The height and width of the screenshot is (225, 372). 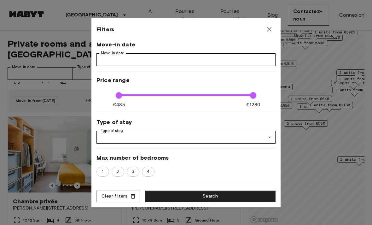 What do you see at coordinates (113, 53) in the screenshot?
I see `label: Move-in date` at bounding box center [113, 53].